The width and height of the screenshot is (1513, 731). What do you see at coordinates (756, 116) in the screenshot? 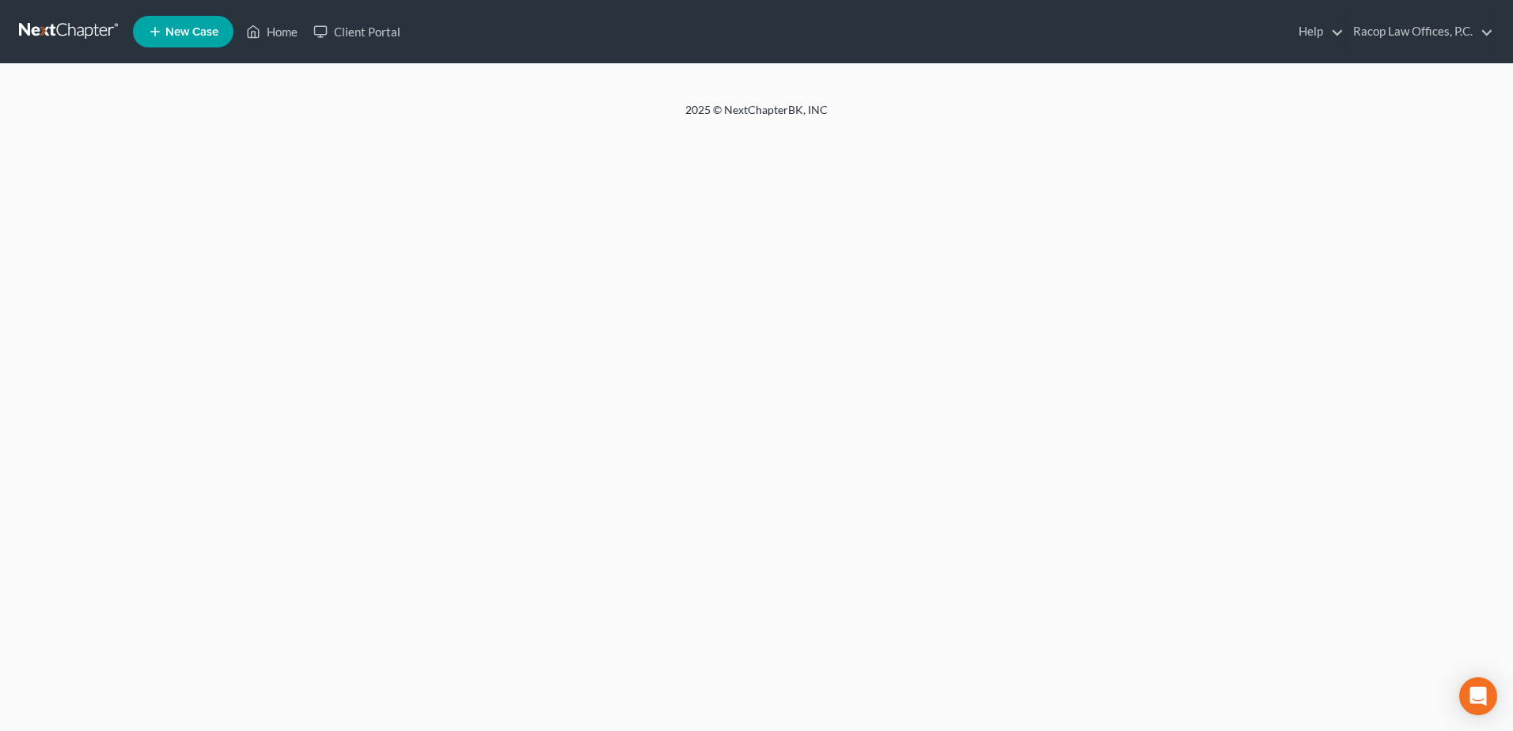
I see `div: 2025 © NextChapterBK, INC` at bounding box center [756, 116].